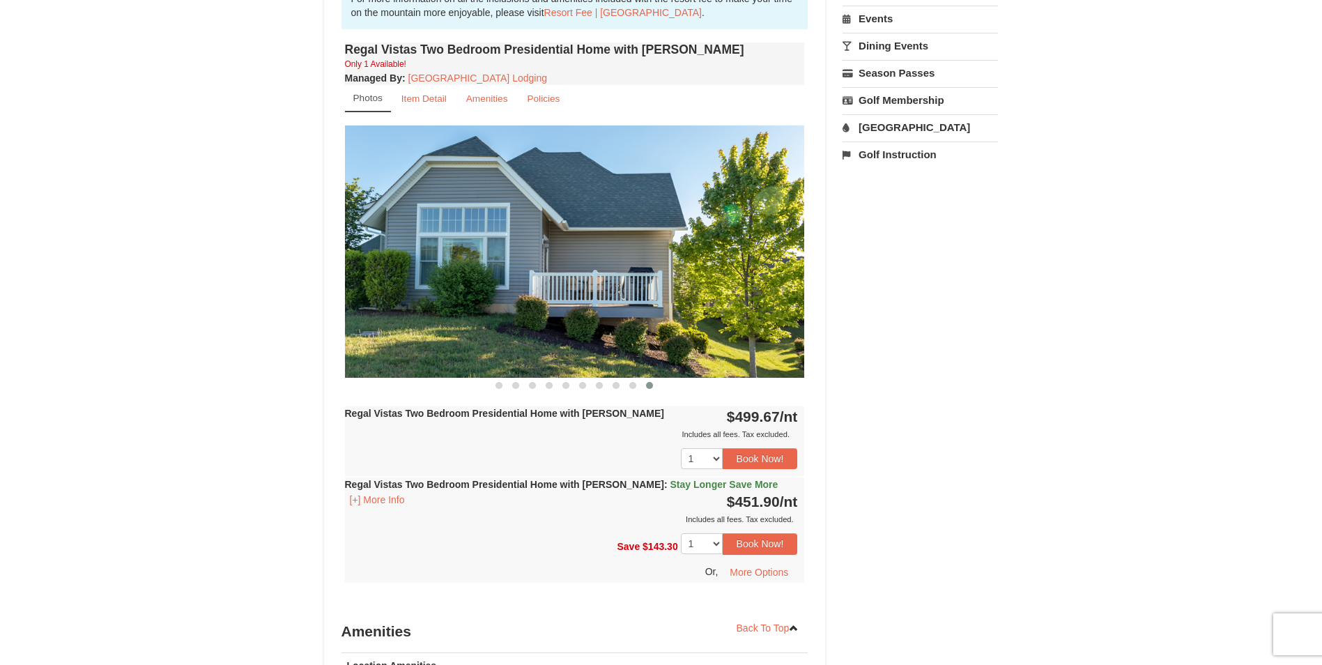 The height and width of the screenshot is (665, 1322). What do you see at coordinates (543, 98) in the screenshot?
I see `small: Policies` at bounding box center [543, 98].